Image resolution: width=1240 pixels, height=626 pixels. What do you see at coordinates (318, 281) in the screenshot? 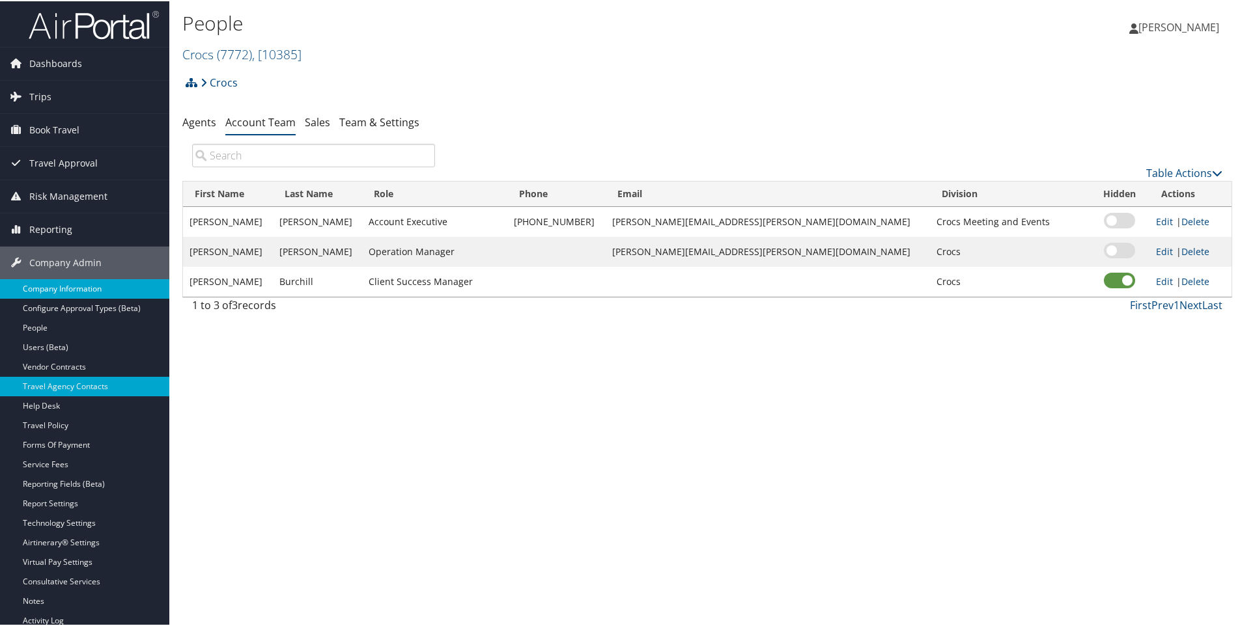
I see `td: Burchill` at bounding box center [318, 281].